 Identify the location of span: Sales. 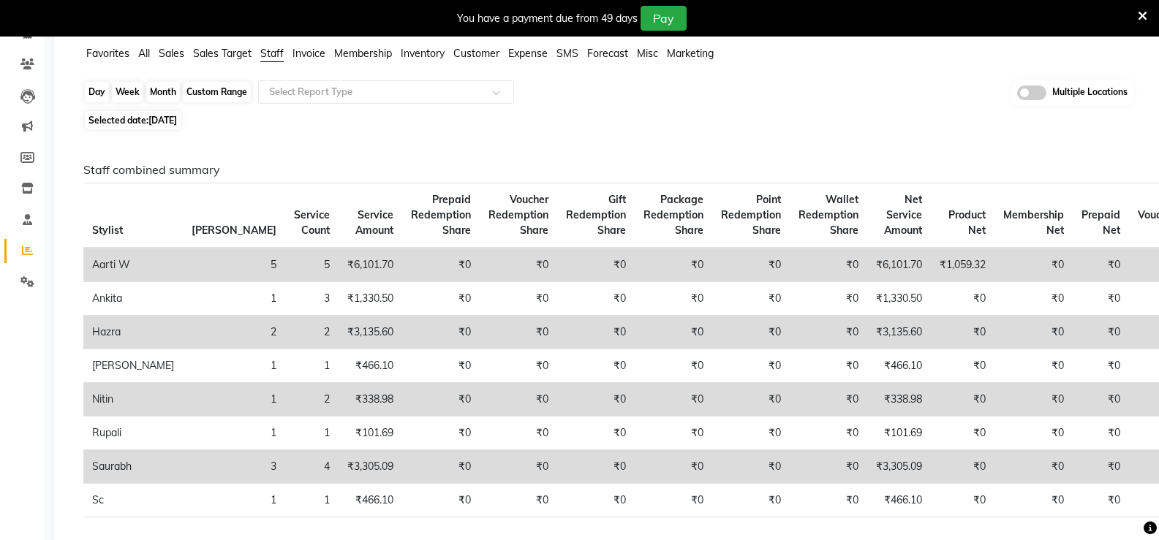
(171, 53).